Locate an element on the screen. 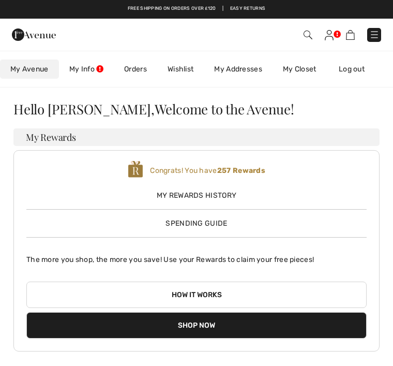  span: Welcome to the Avenue! is located at coordinates (225, 109).